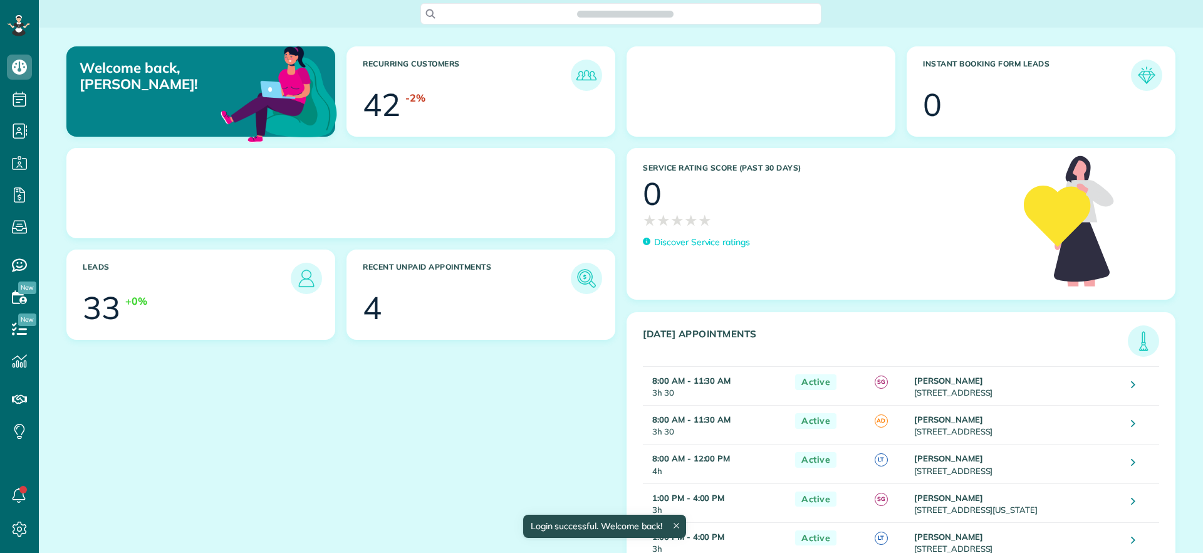 The width and height of the screenshot is (1203, 553). I want to click on img: icon_recurring_customers-cf858462ba22bcd05b5a5880d41d6543d210077de5bb9ebc9590e49fd87d84ed.png, so click(586, 75).